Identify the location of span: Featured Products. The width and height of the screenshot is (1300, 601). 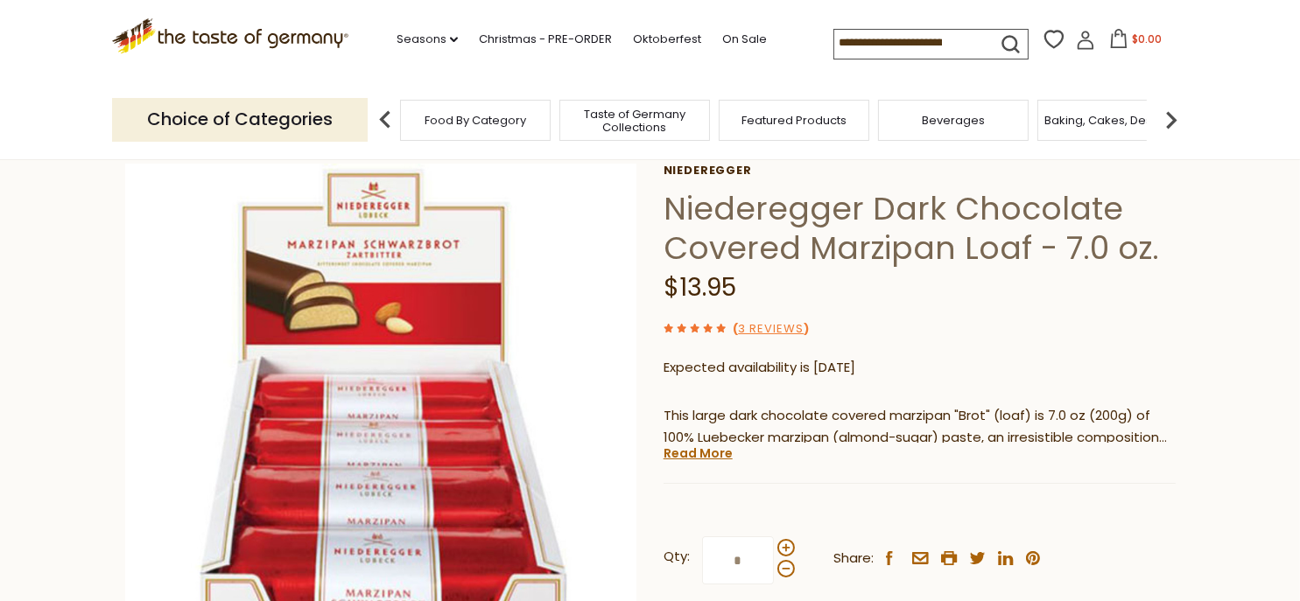
(794, 120).